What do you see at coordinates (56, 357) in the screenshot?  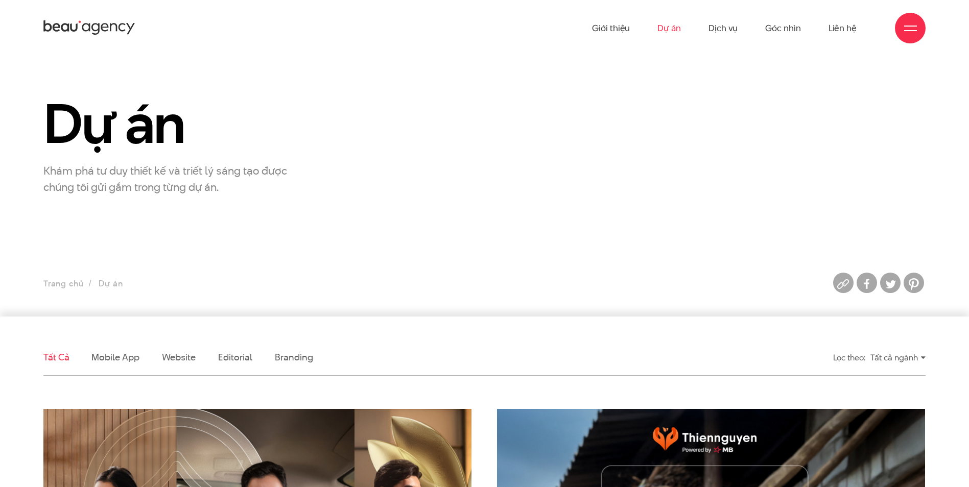 I see `a: Tất cả` at bounding box center [56, 357].